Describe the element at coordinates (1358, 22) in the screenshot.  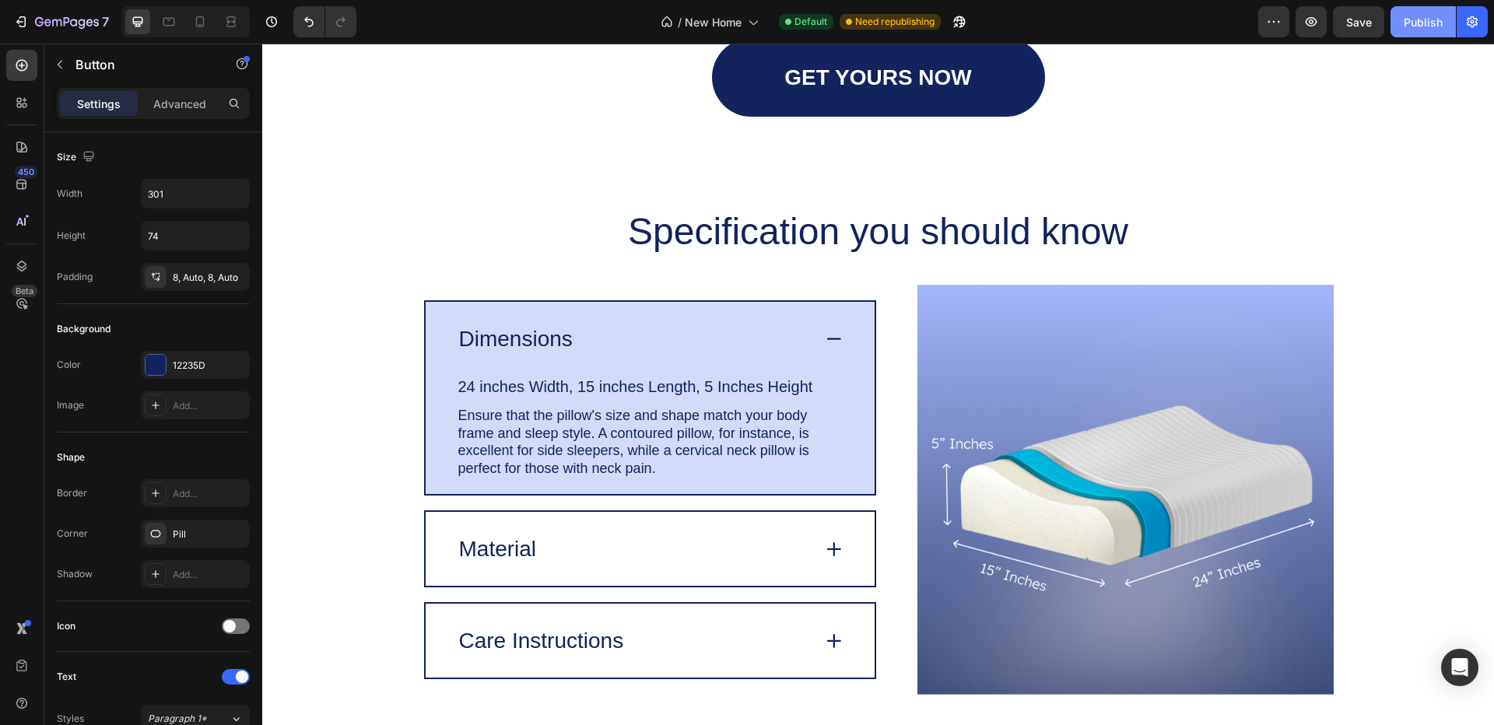
I see `button: Save` at that location.